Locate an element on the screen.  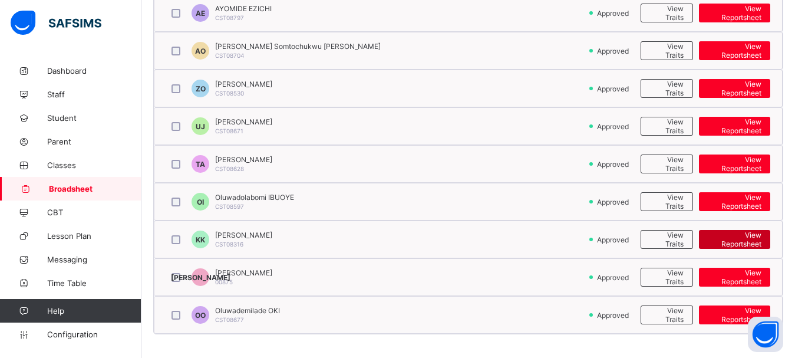
span: Oluwademilade OKI is located at coordinates (248, 310).